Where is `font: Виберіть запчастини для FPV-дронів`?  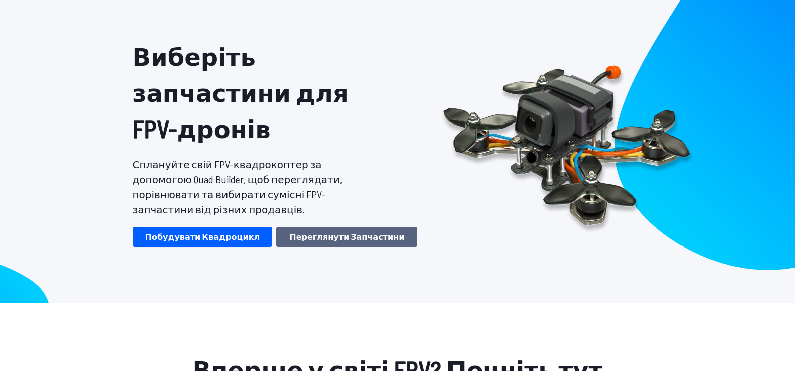
font: Виберіть запчастини для FPV-дронів is located at coordinates (240, 92).